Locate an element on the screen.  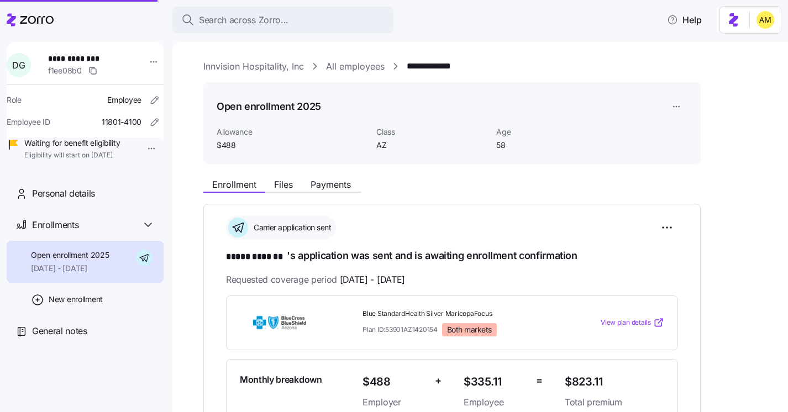
h1: 's application was sent and is awaiting enrollment confirmation is located at coordinates (452, 256).